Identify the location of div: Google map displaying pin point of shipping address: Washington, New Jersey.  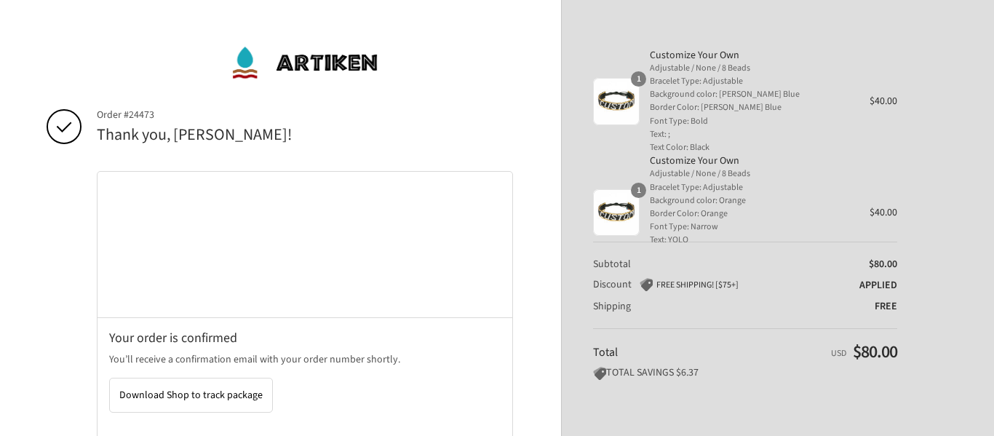
(305, 245).